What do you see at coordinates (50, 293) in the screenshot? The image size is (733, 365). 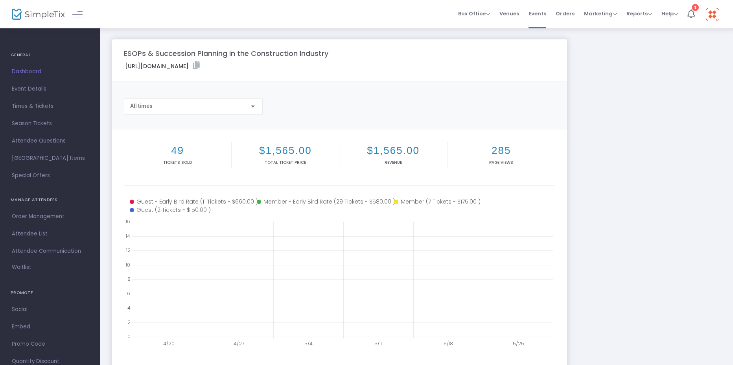 I see `h4: PROMOTE` at bounding box center [50, 293].